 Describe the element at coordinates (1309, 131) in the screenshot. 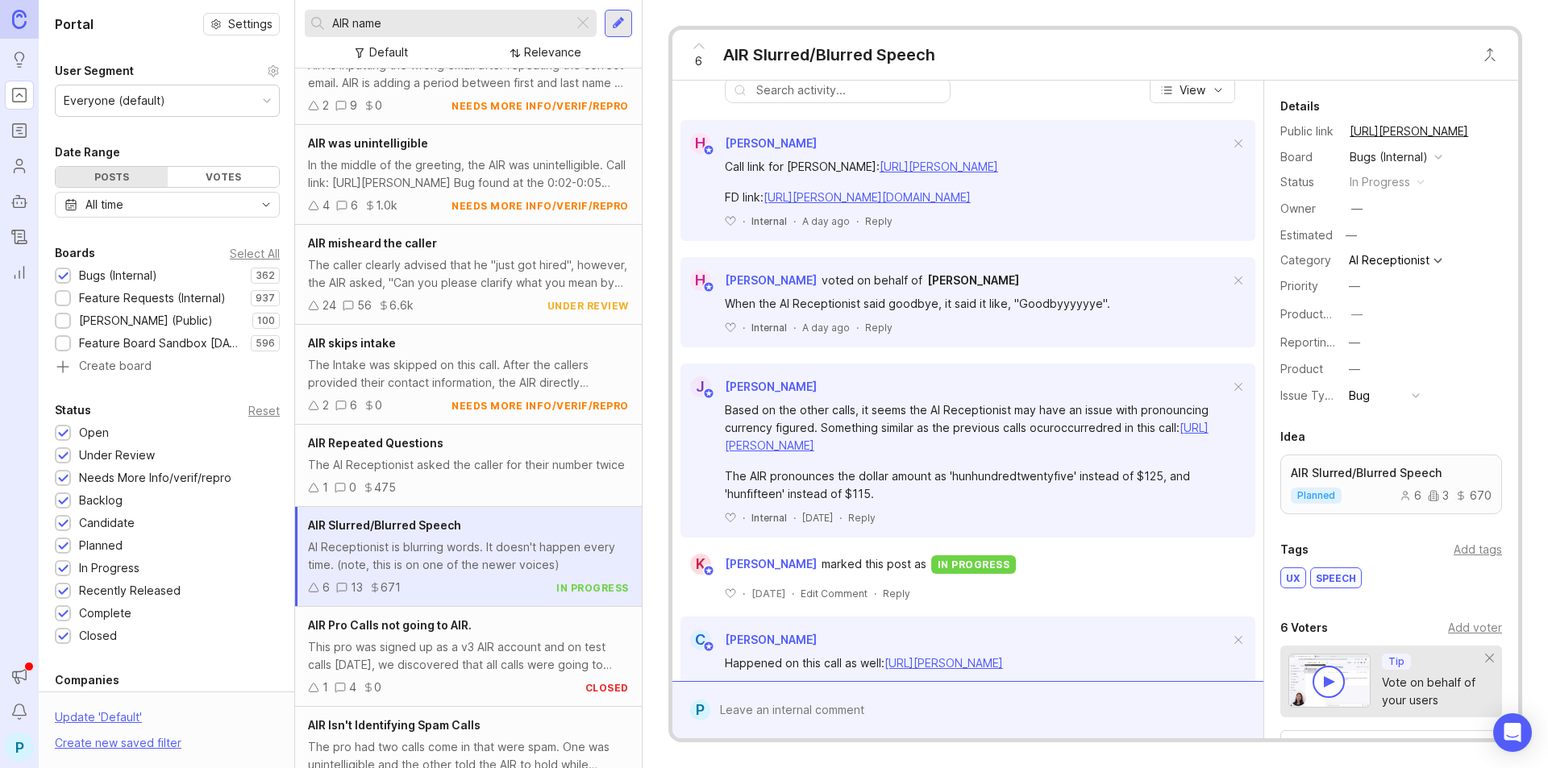

I see `div: Public link` at that location.